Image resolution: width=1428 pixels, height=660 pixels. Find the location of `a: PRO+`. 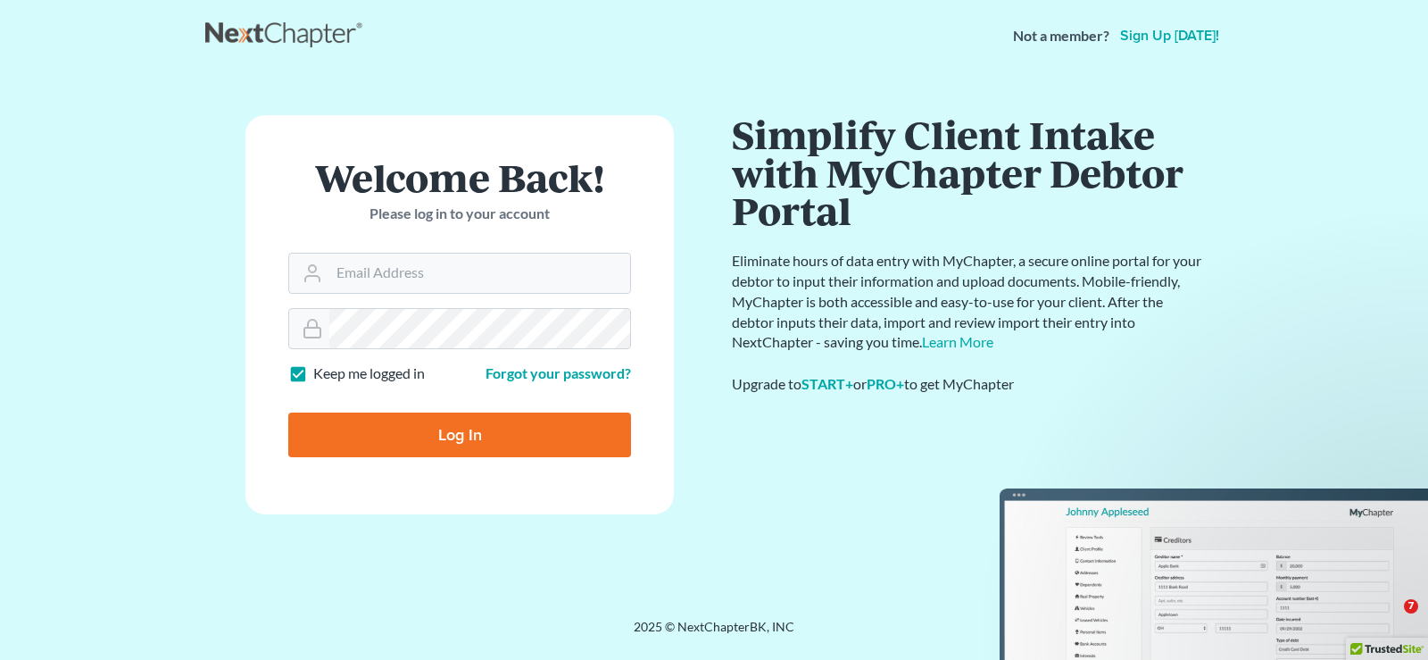

a: PRO+ is located at coordinates (885, 383).